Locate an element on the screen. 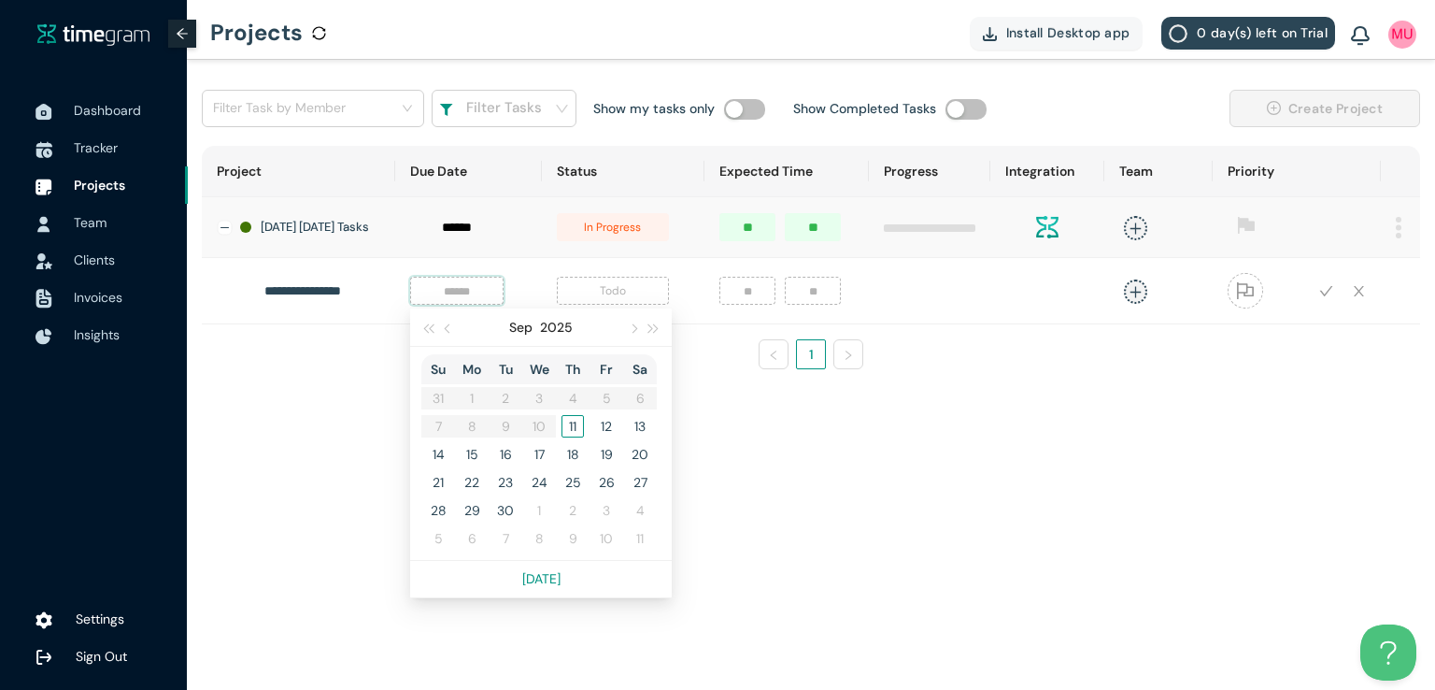 The height and width of the screenshot is (690, 1435). span: Projects is located at coordinates (99, 185).